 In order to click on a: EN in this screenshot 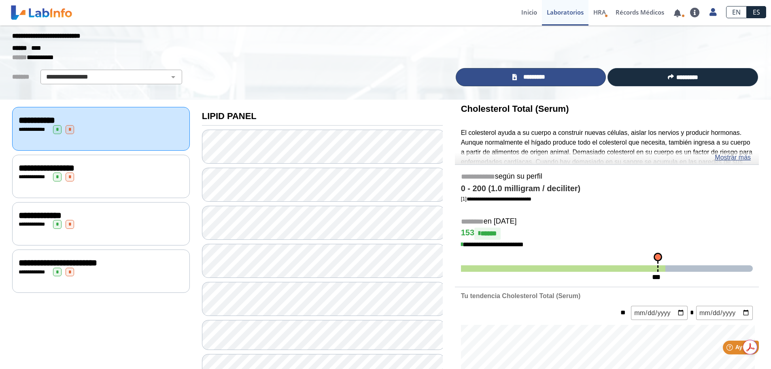, I will do `click(736, 12)`.